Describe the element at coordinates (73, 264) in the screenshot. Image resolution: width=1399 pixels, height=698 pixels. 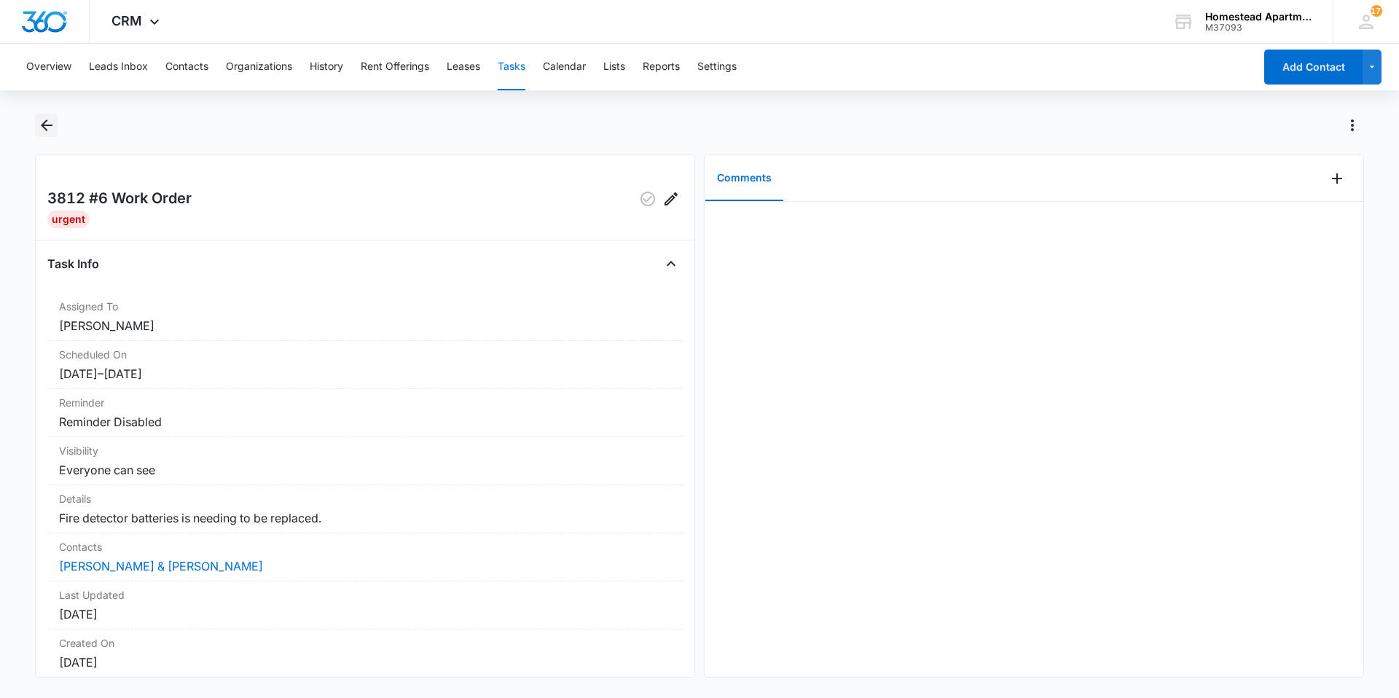
I see `h4: Task Info` at that location.